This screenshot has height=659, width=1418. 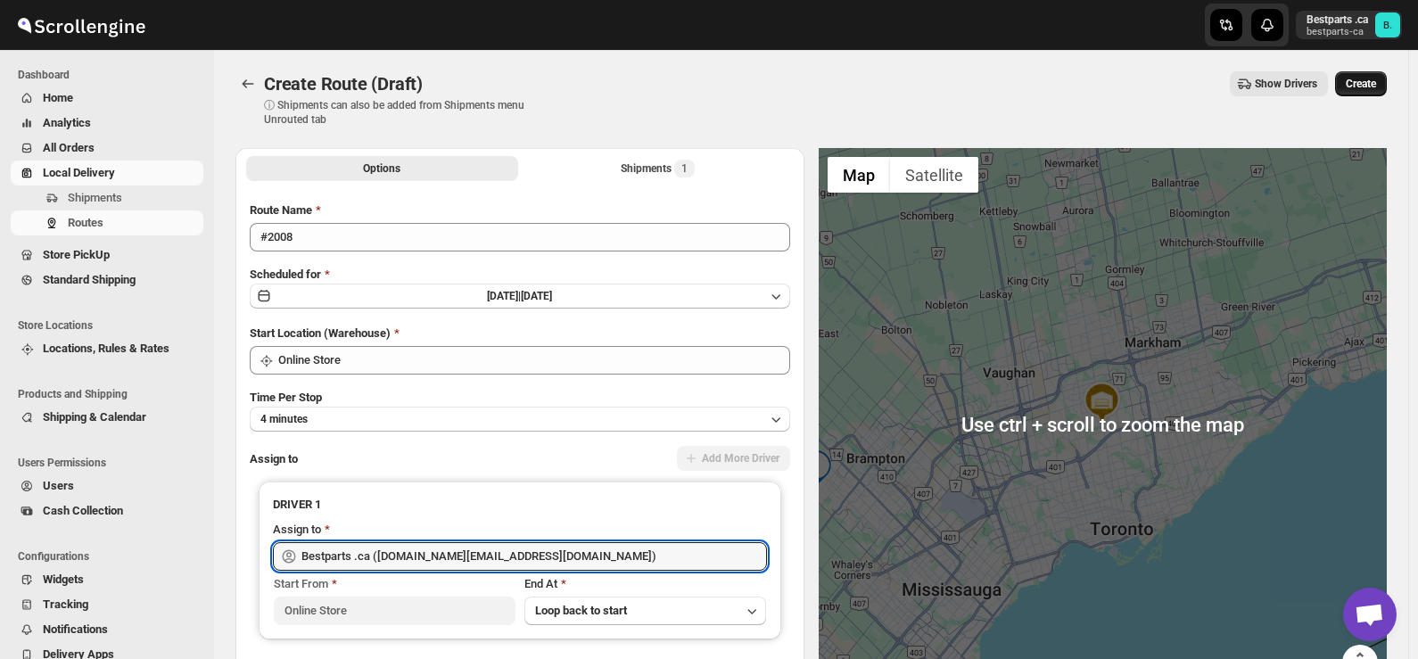 I want to click on span: Create Route (Draft), so click(x=343, y=84).